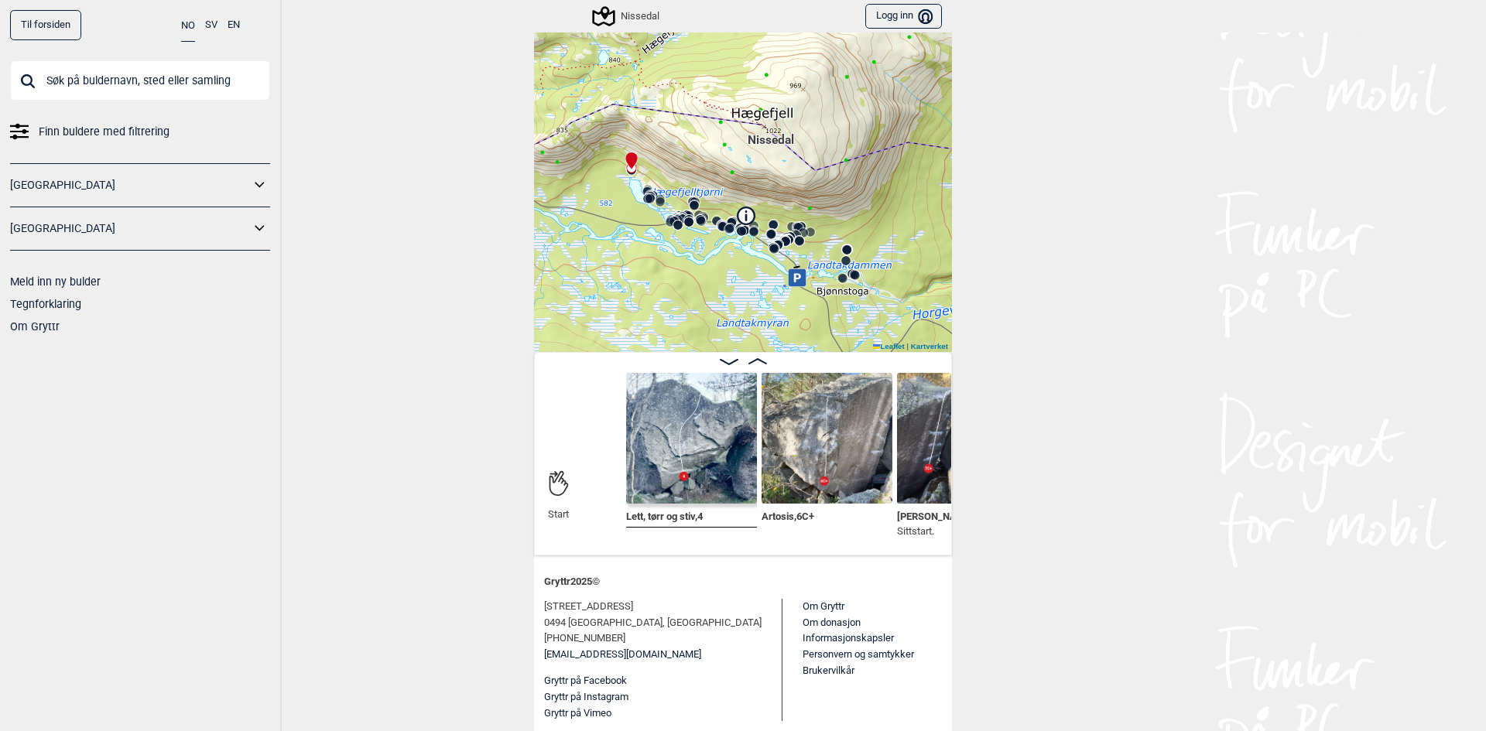  What do you see at coordinates (831, 622) in the screenshot?
I see `a: Om donasjon` at bounding box center [831, 622].